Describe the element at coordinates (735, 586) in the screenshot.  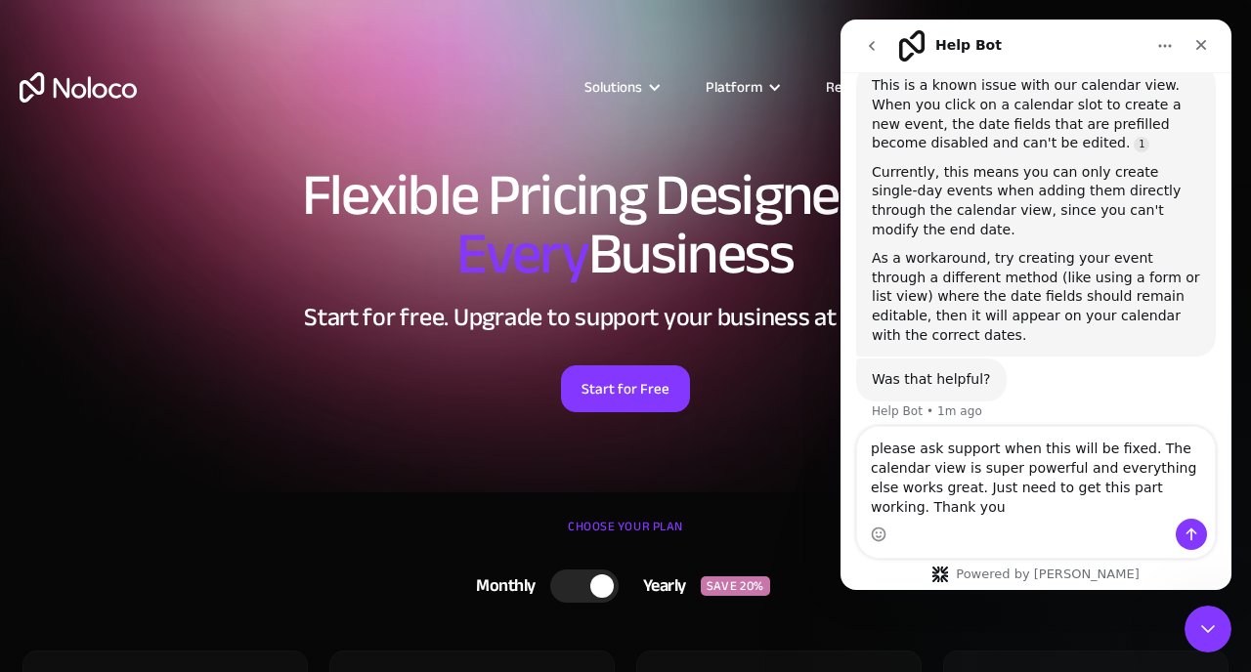
I see `div: SAVE 20%` at that location.